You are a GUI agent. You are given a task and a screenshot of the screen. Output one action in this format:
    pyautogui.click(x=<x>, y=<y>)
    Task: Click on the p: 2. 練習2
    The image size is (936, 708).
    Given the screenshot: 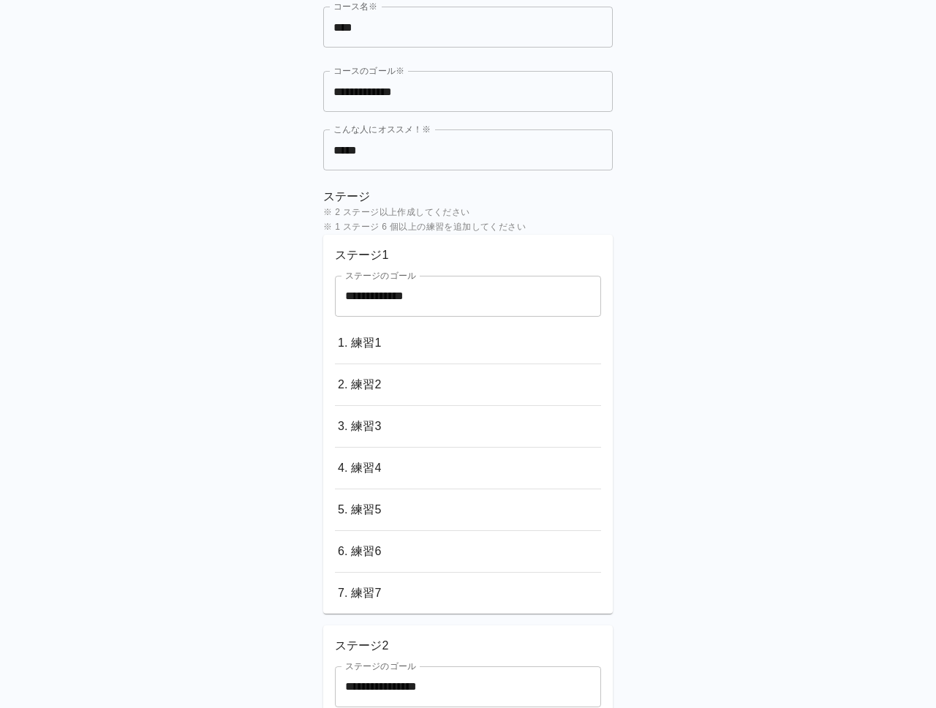 What is the action you would take?
    pyautogui.click(x=360, y=385)
    